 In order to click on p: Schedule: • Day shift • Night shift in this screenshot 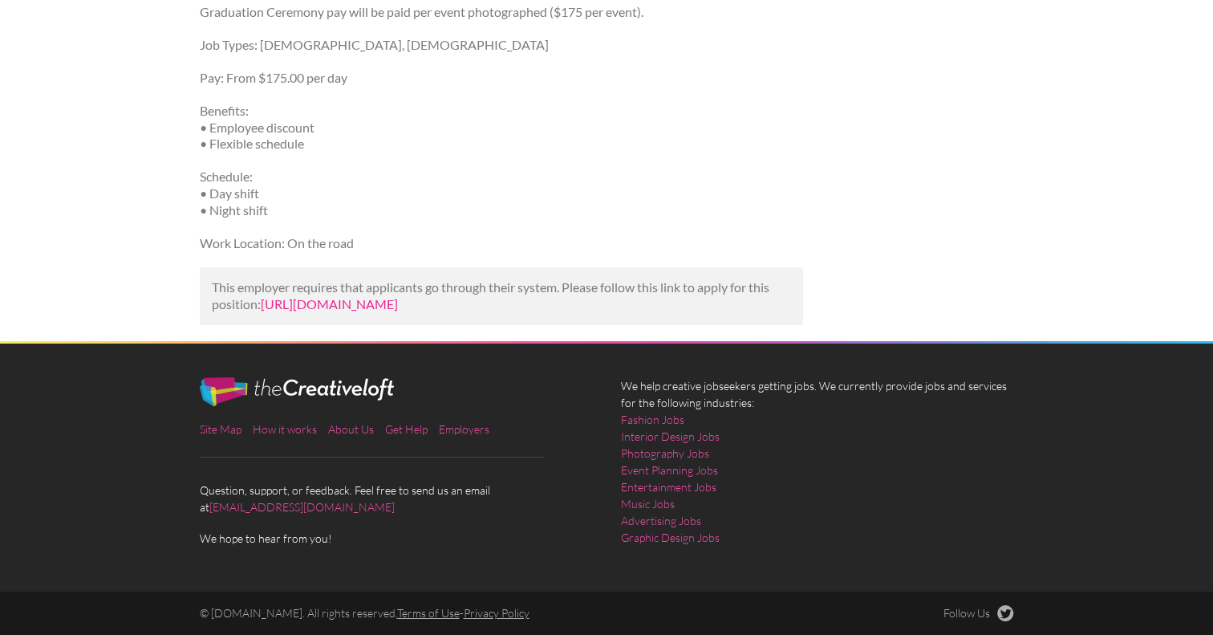, I will do `click(501, 193)`.